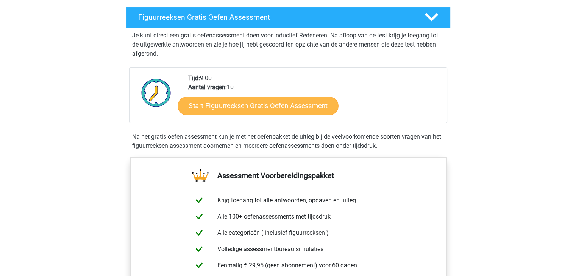 The image size is (576, 276). I want to click on p: Je kunt direct een gratis oefenassessment doen voor Inductief Redeneren. Na afloop van de test kr..., so click(288, 45).